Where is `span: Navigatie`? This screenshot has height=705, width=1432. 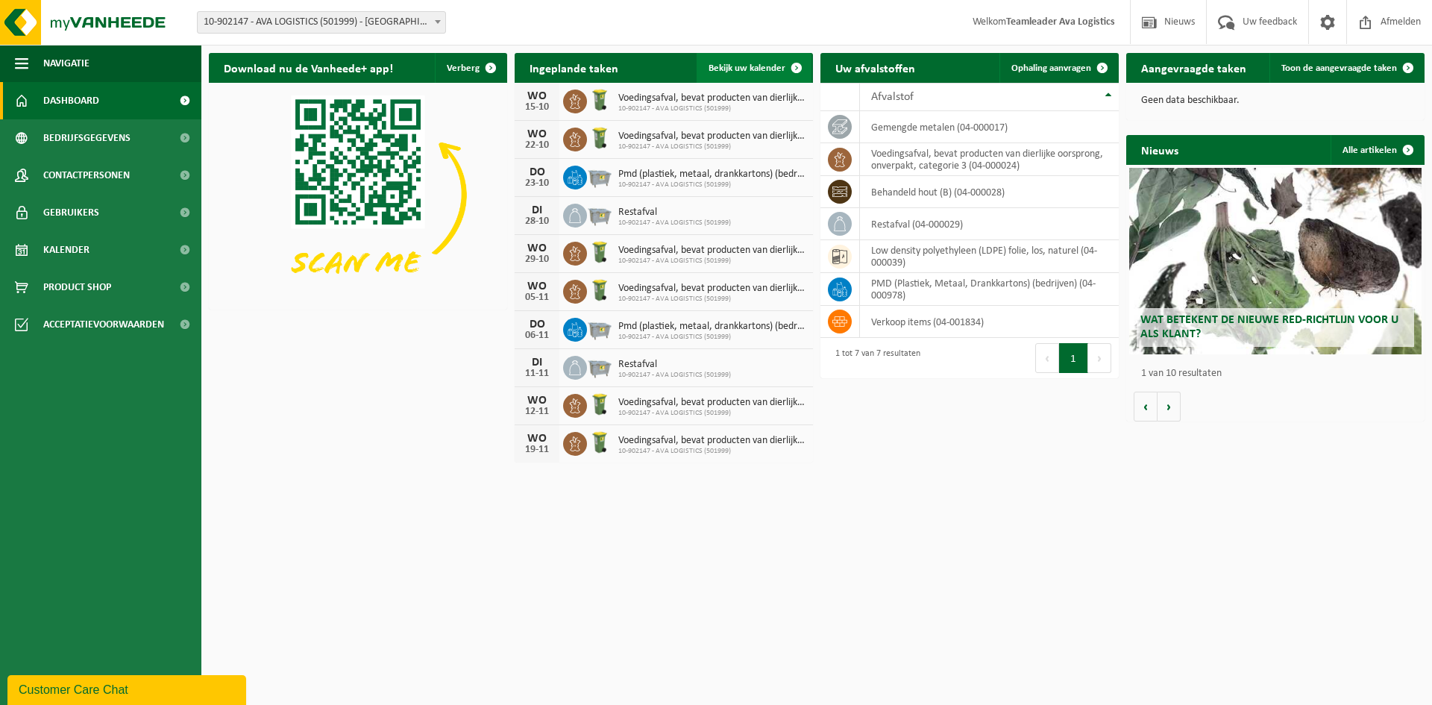
span: Navigatie is located at coordinates (66, 63).